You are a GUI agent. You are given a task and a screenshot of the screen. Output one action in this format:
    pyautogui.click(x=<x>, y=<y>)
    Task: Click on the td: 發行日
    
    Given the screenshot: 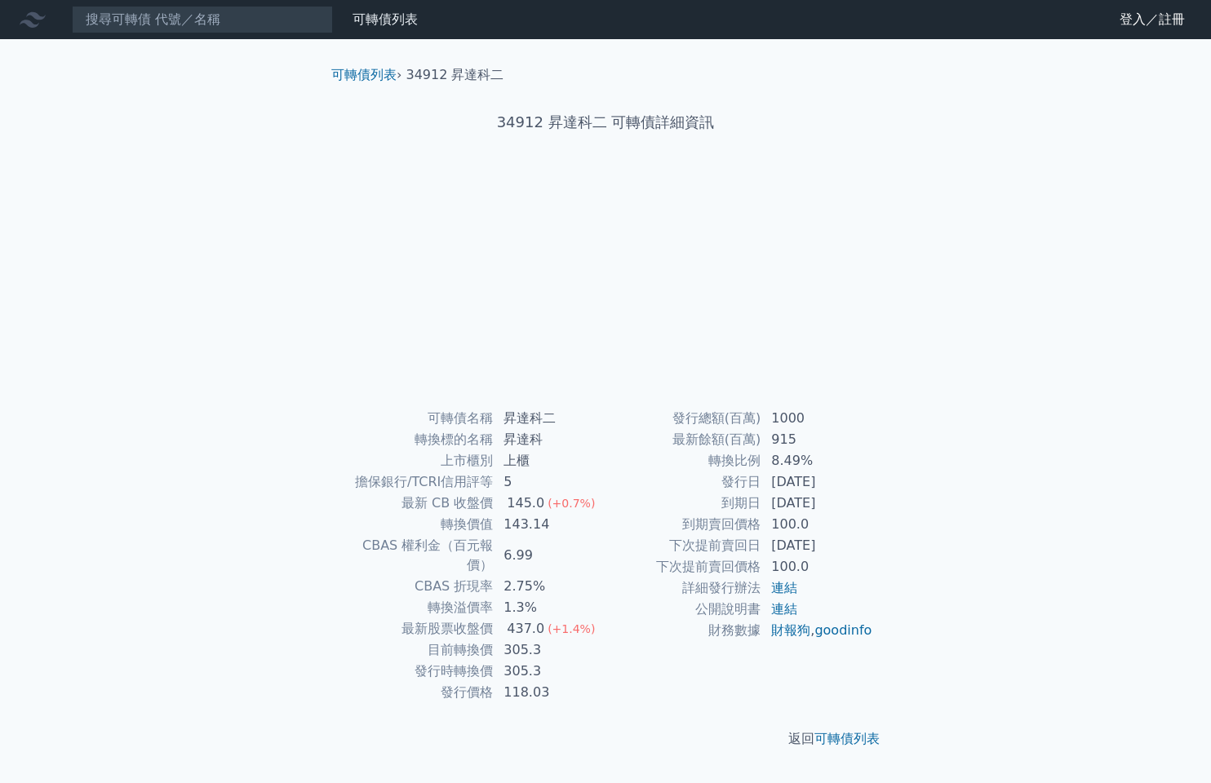 What is the action you would take?
    pyautogui.click(x=683, y=482)
    